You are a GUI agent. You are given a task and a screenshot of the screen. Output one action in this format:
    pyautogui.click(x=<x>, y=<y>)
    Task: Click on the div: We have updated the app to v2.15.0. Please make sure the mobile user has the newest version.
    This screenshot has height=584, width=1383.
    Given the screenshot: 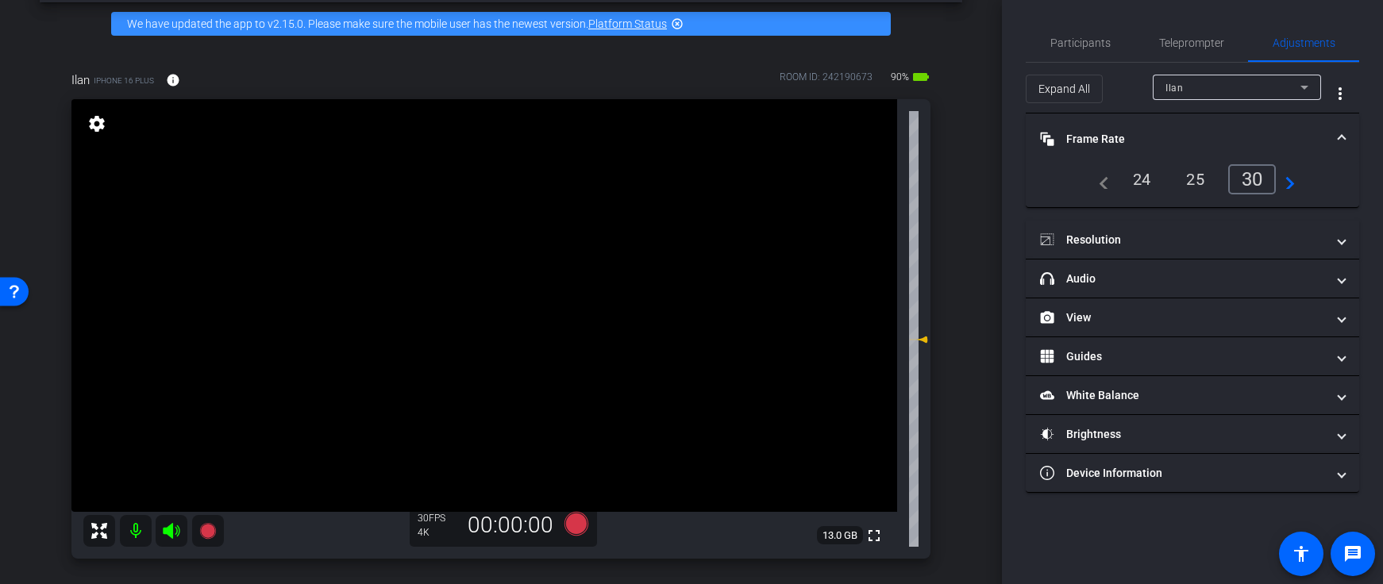 What is the action you would take?
    pyautogui.click(x=501, y=24)
    